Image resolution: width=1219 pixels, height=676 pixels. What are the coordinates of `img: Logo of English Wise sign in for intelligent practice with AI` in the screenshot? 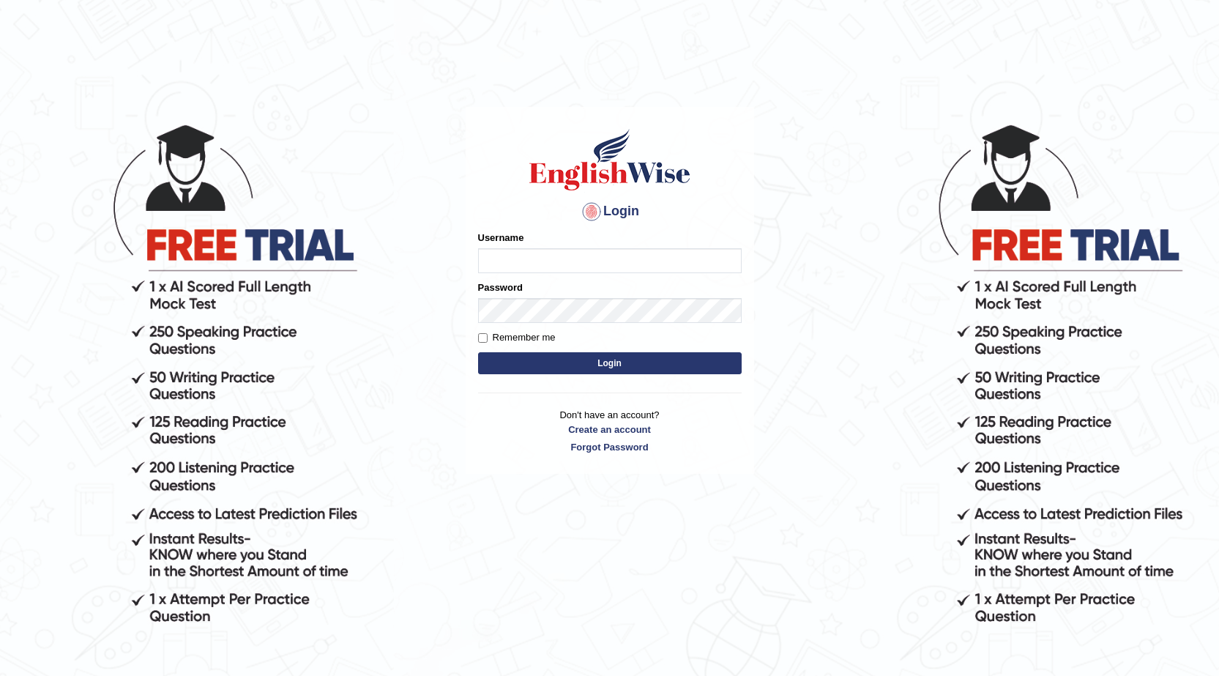 It's located at (610, 160).